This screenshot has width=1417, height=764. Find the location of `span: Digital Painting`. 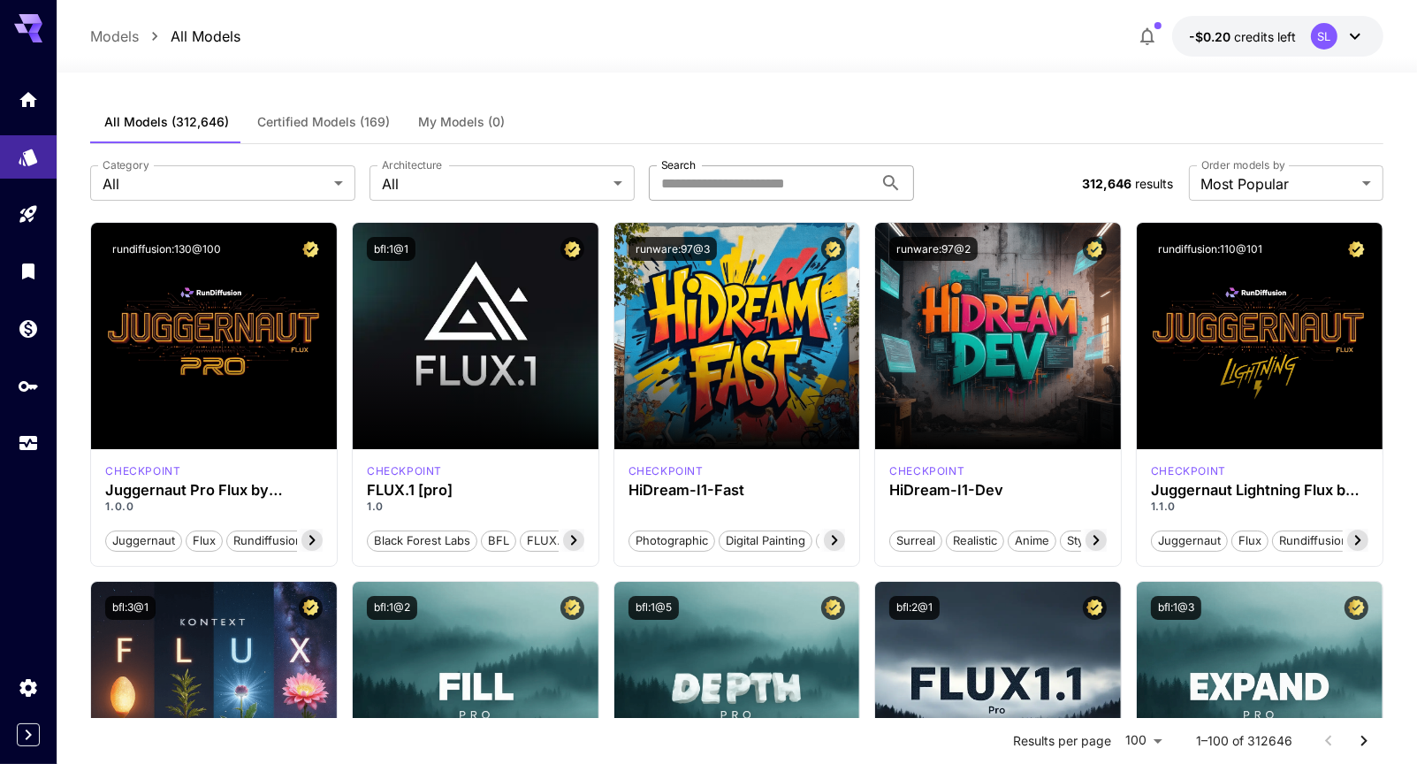

span: Digital Painting is located at coordinates (765, 541).